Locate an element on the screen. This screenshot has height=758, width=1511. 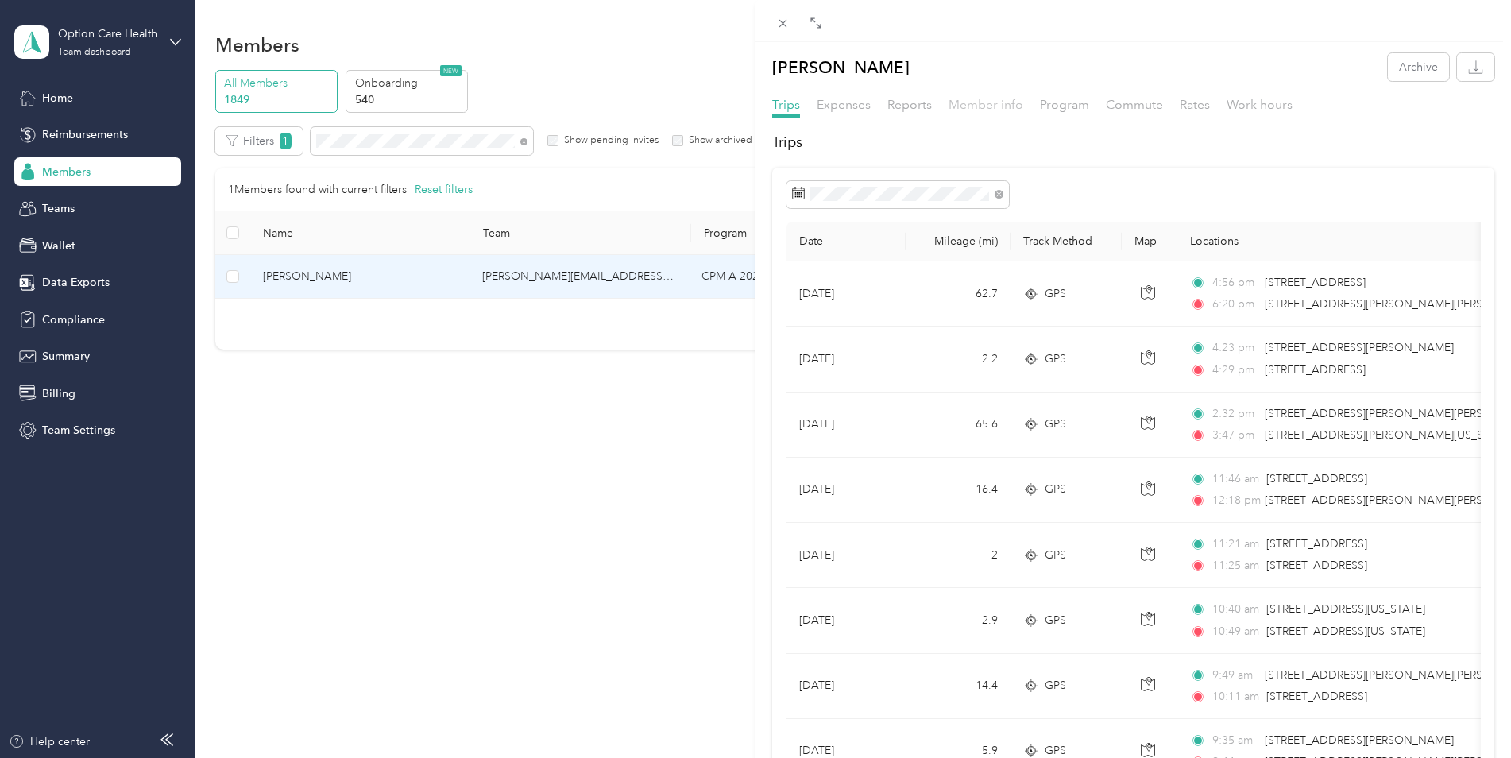
span: 11:21 am is located at coordinates (1236, 544).